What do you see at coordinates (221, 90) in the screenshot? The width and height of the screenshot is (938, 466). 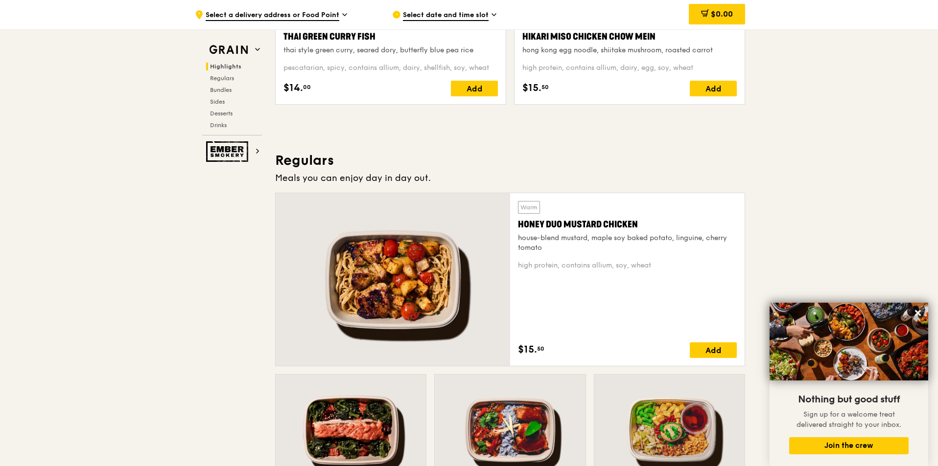 I see `span: Bundles` at bounding box center [221, 90].